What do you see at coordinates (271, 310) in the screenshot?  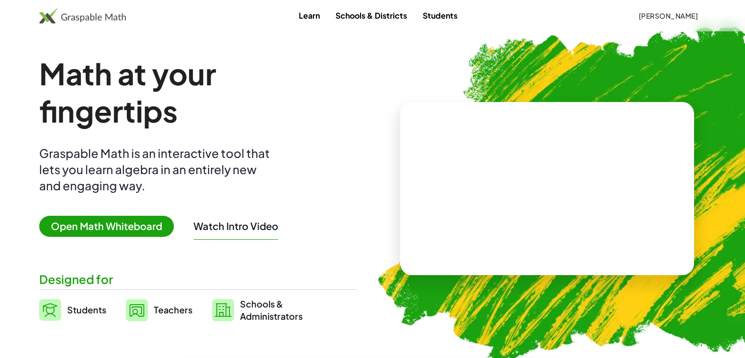 I see `span: Schools & Administrators` at bounding box center [271, 310].